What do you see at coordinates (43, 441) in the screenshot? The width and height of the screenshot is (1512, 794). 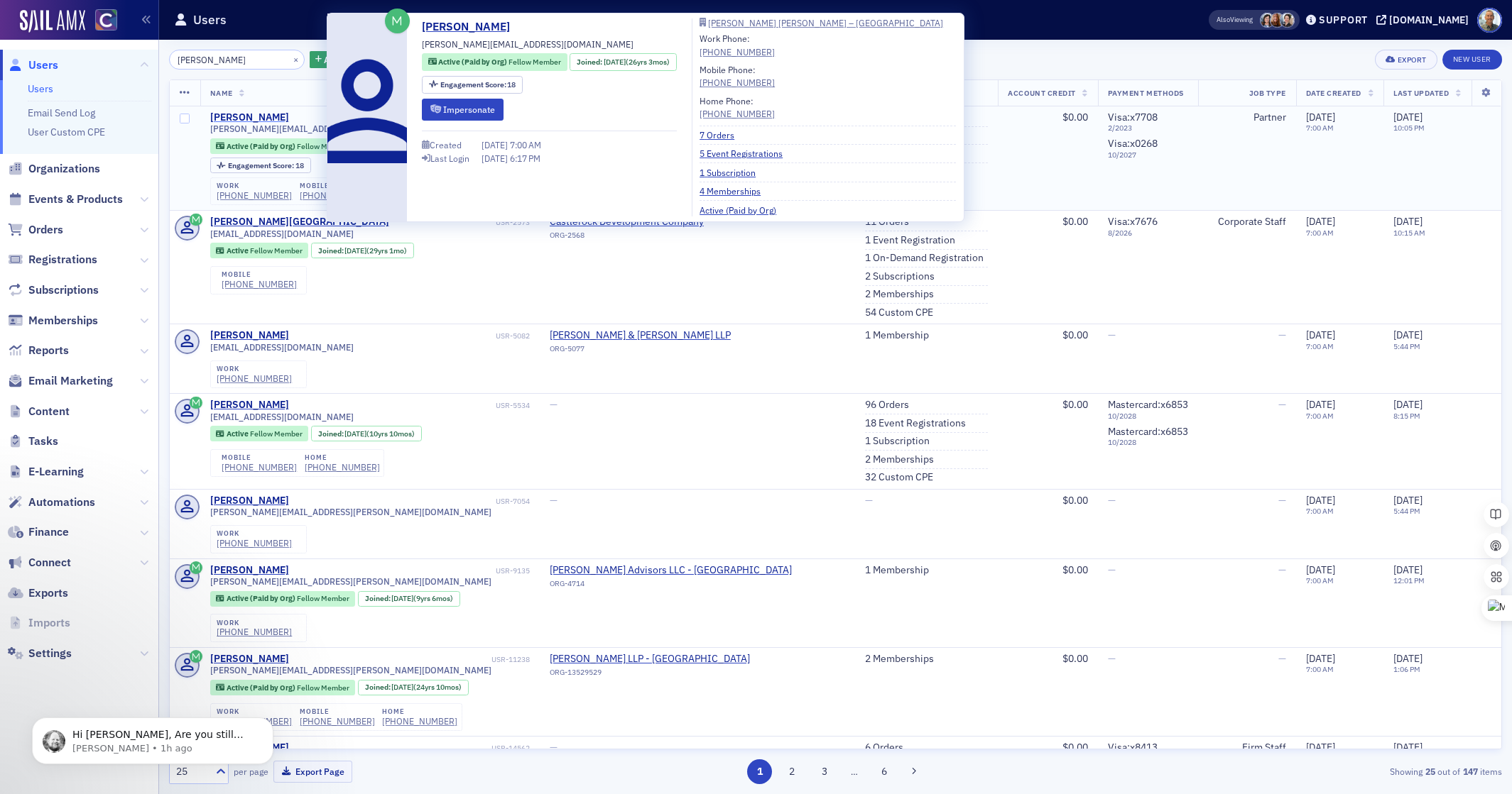 I see `span: Tasks` at bounding box center [43, 441].